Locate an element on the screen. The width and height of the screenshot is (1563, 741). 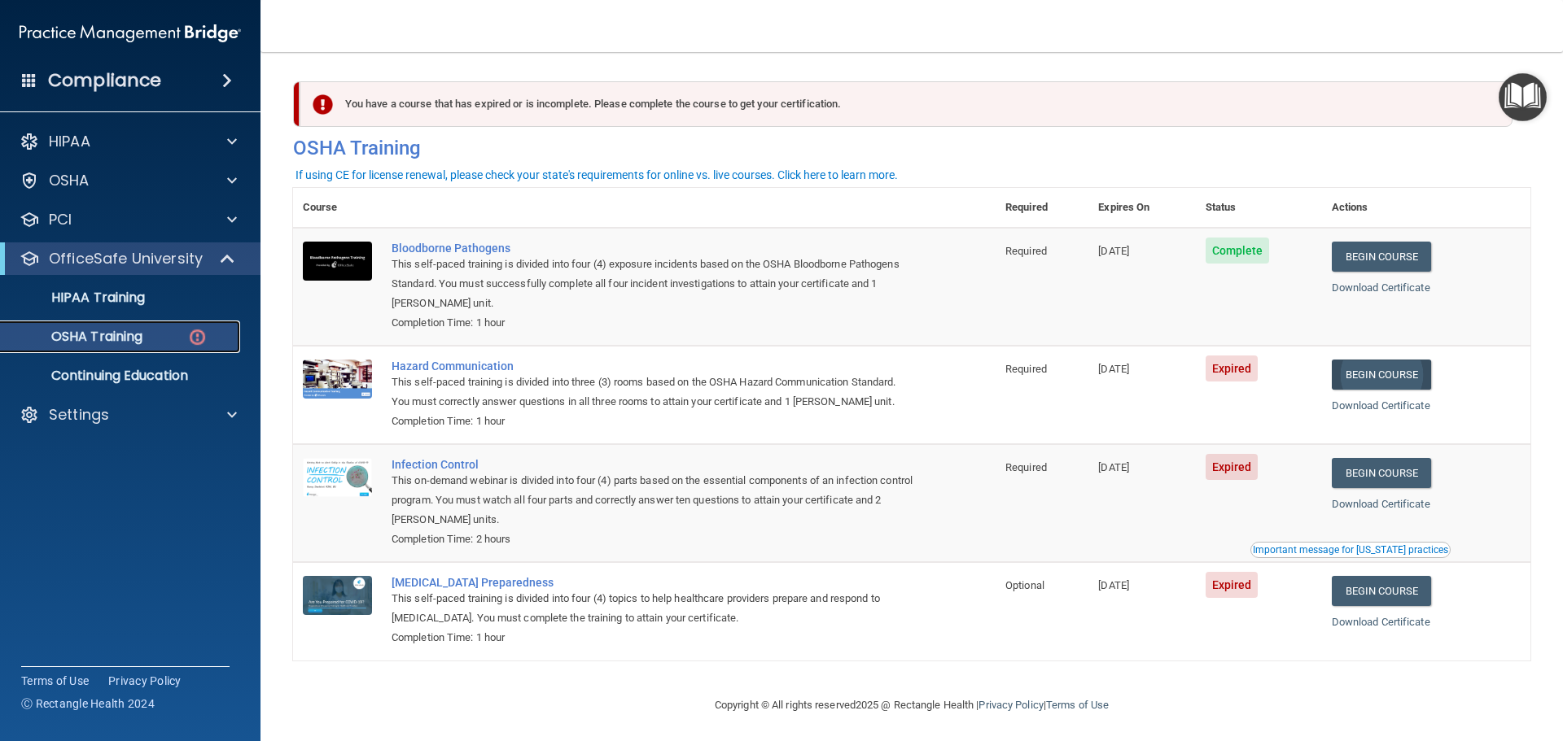
p: OfficeSafe University is located at coordinates (125, 259).